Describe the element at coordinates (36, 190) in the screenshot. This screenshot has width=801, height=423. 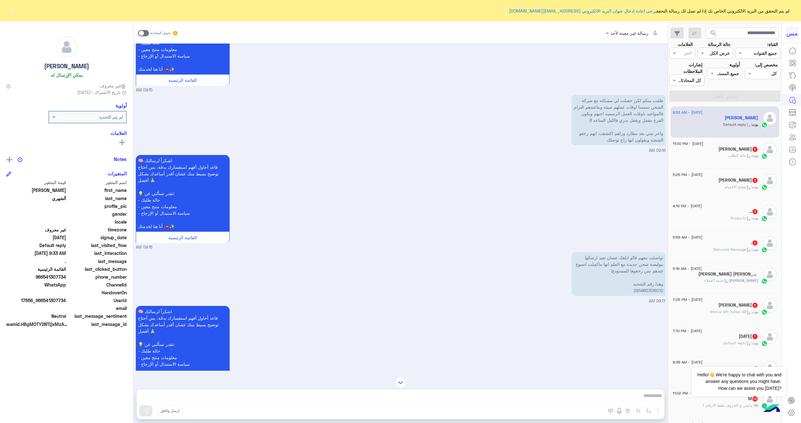
I see `span: محمد` at that location.